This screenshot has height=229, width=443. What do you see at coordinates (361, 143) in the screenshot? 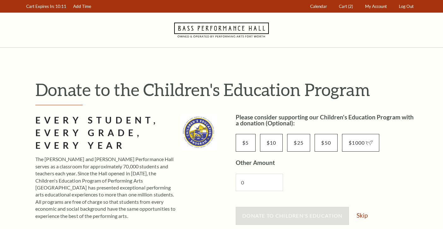
I see `input: $1000` at bounding box center [361, 143].